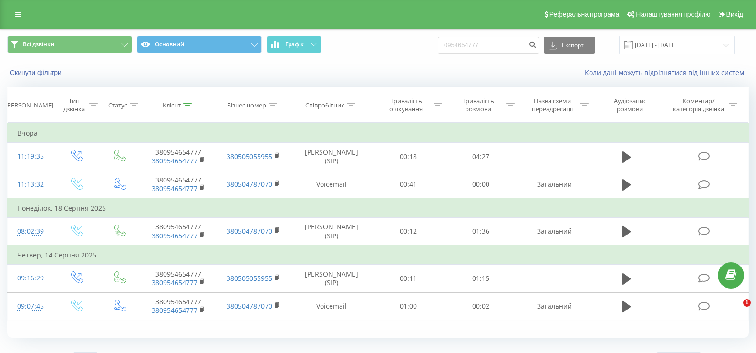 This screenshot has height=353, width=756. What do you see at coordinates (378, 208) in the screenshot?
I see `td: Понеділок, 18 Серпня 2025` at bounding box center [378, 208].